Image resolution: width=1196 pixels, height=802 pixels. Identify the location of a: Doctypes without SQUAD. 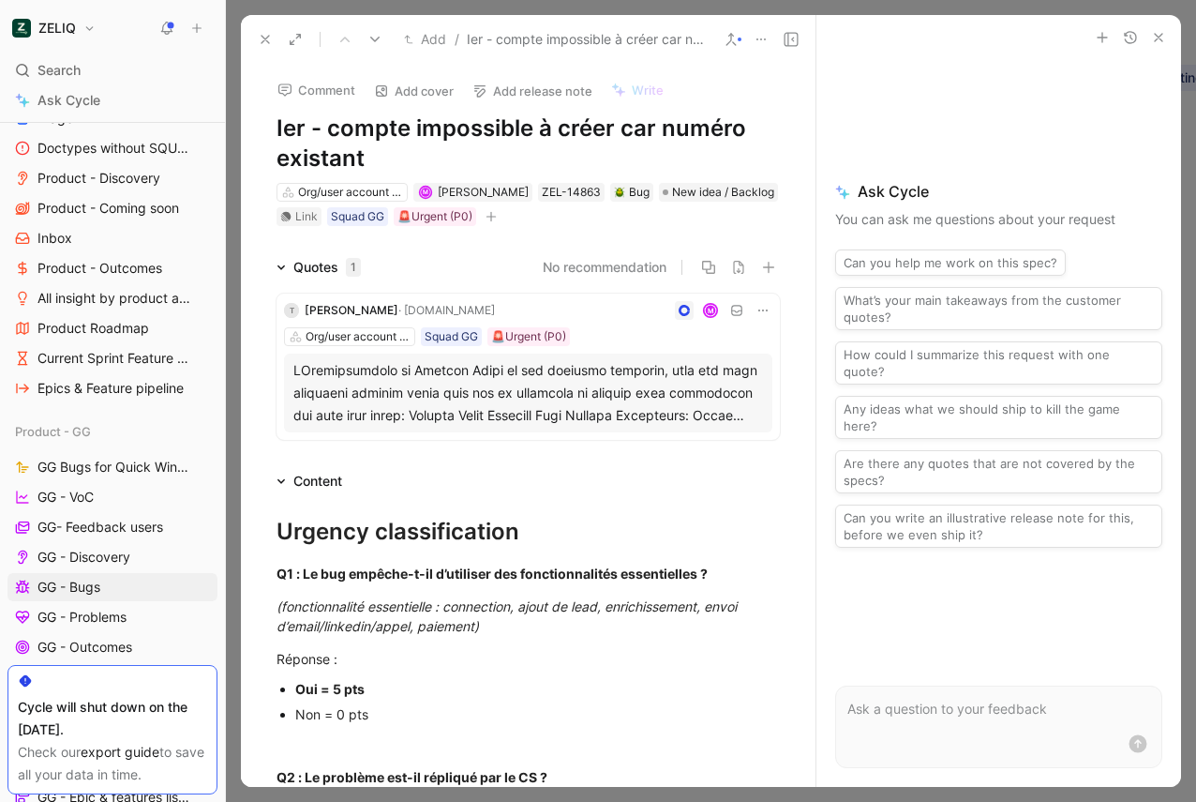
(113, 148).